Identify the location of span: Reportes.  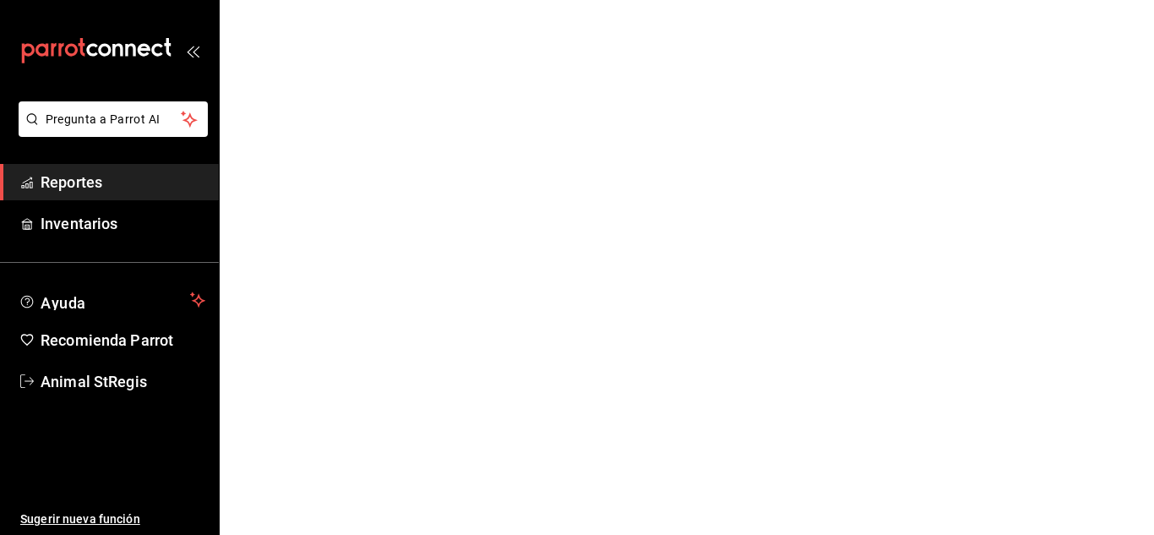
(123, 182).